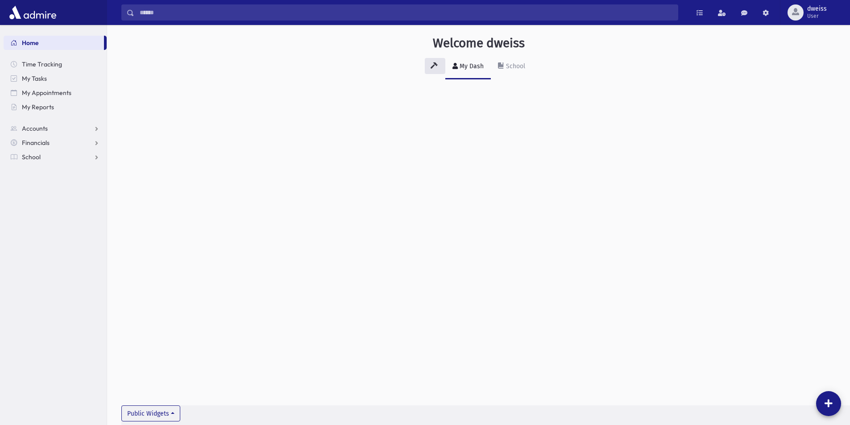 The width and height of the screenshot is (850, 425). What do you see at coordinates (55, 128) in the screenshot?
I see `a: Accounts` at bounding box center [55, 128].